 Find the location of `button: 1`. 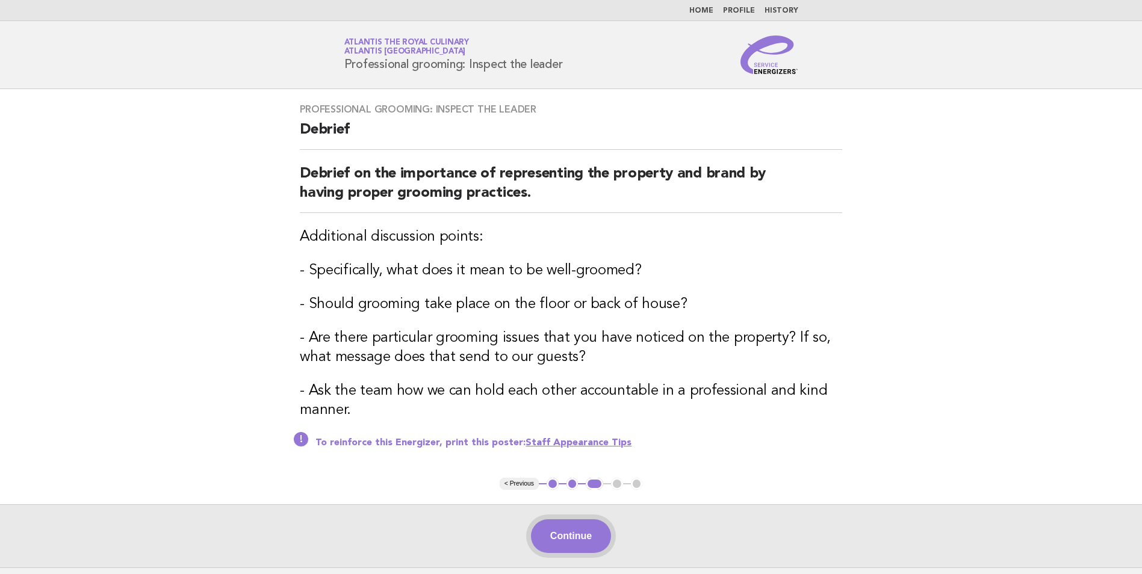

button: 1 is located at coordinates (553, 484).